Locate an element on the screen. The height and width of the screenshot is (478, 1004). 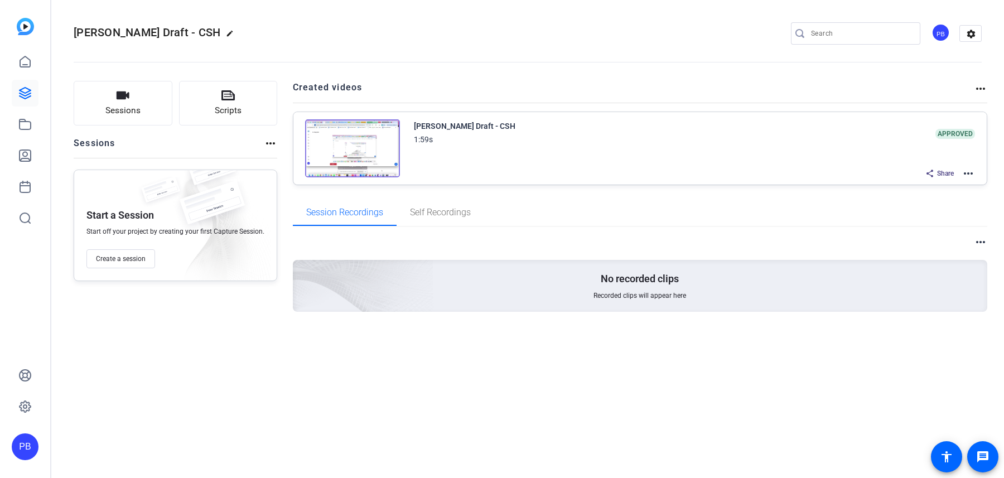
span: Session Recordings is located at coordinates (345, 213).